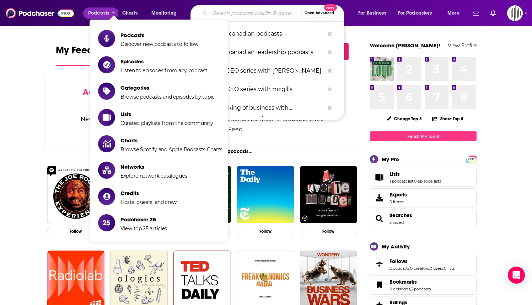 The image size is (532, 305). Describe the element at coordinates (167, 97) in the screenshot. I see `span: Browse podcasts and episodes by topic` at that location.